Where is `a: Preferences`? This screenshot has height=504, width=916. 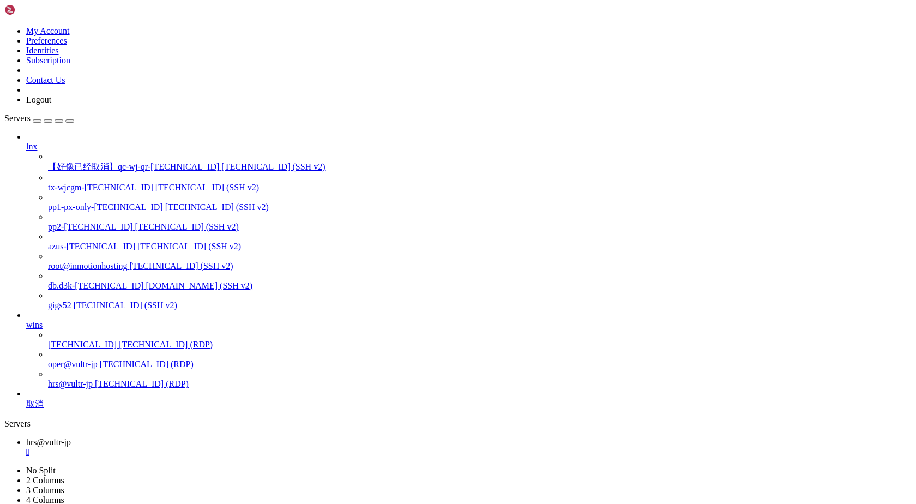
a: Preferences is located at coordinates (46, 40).